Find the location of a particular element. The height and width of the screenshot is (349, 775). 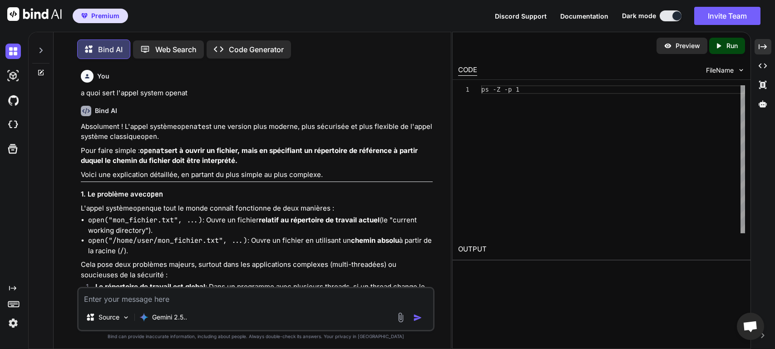

code: open("mon_fichier.txt", ...) is located at coordinates (145, 220).